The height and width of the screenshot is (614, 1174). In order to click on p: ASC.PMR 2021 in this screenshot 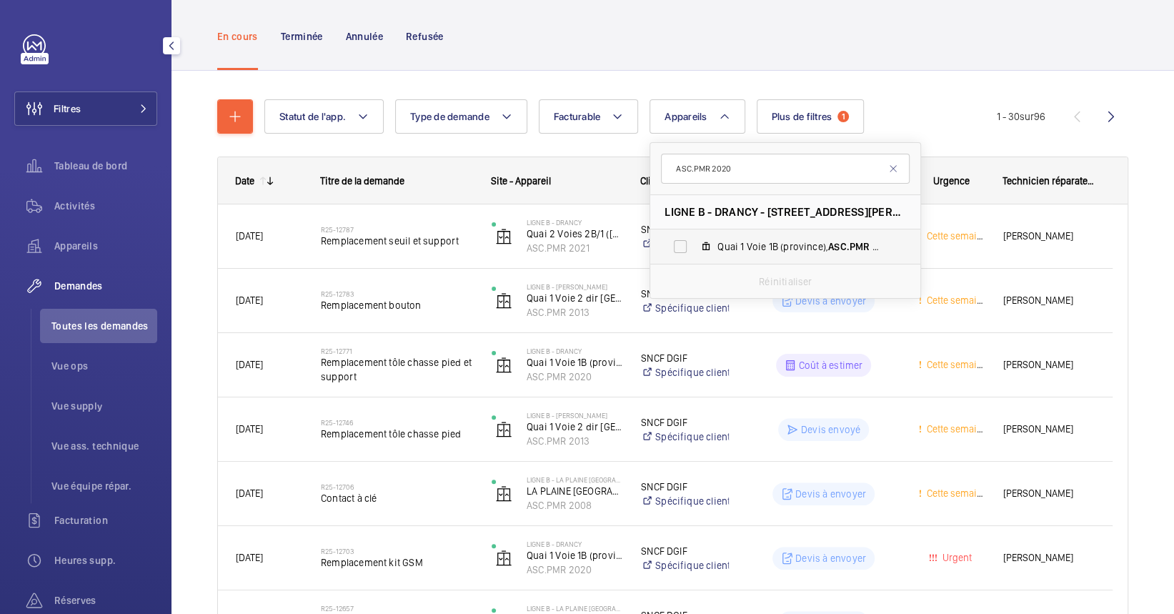, I will do `click(574, 248)`.